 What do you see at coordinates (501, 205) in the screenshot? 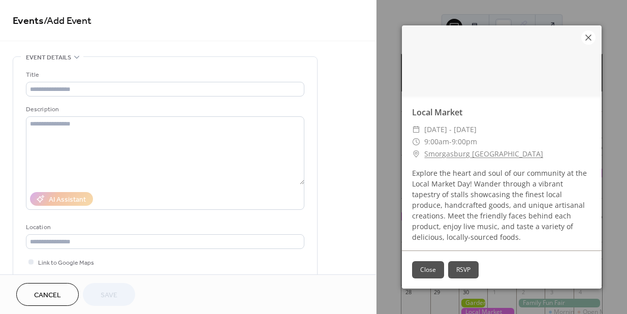
I see `div: Explore the heart and soul of our community at the Local Market Day! Wander through a vibrant tap...` at bounding box center [501, 205].